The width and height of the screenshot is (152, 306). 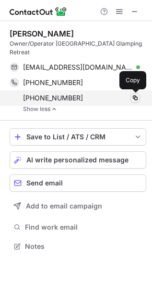 I want to click on button: AI write personalized message, so click(x=78, y=160).